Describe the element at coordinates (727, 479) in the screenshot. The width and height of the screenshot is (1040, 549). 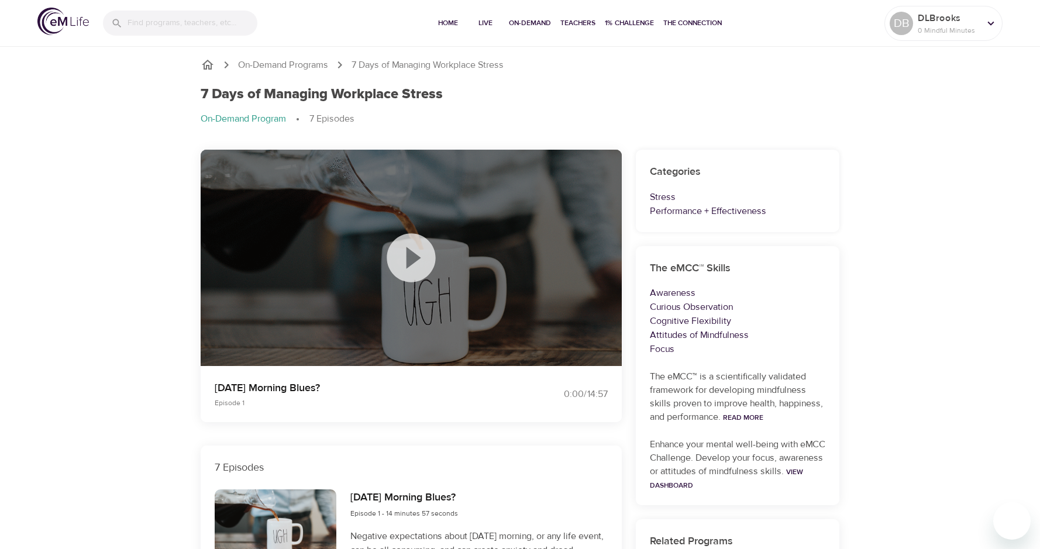
I see `a: View Dashboard` at that location.